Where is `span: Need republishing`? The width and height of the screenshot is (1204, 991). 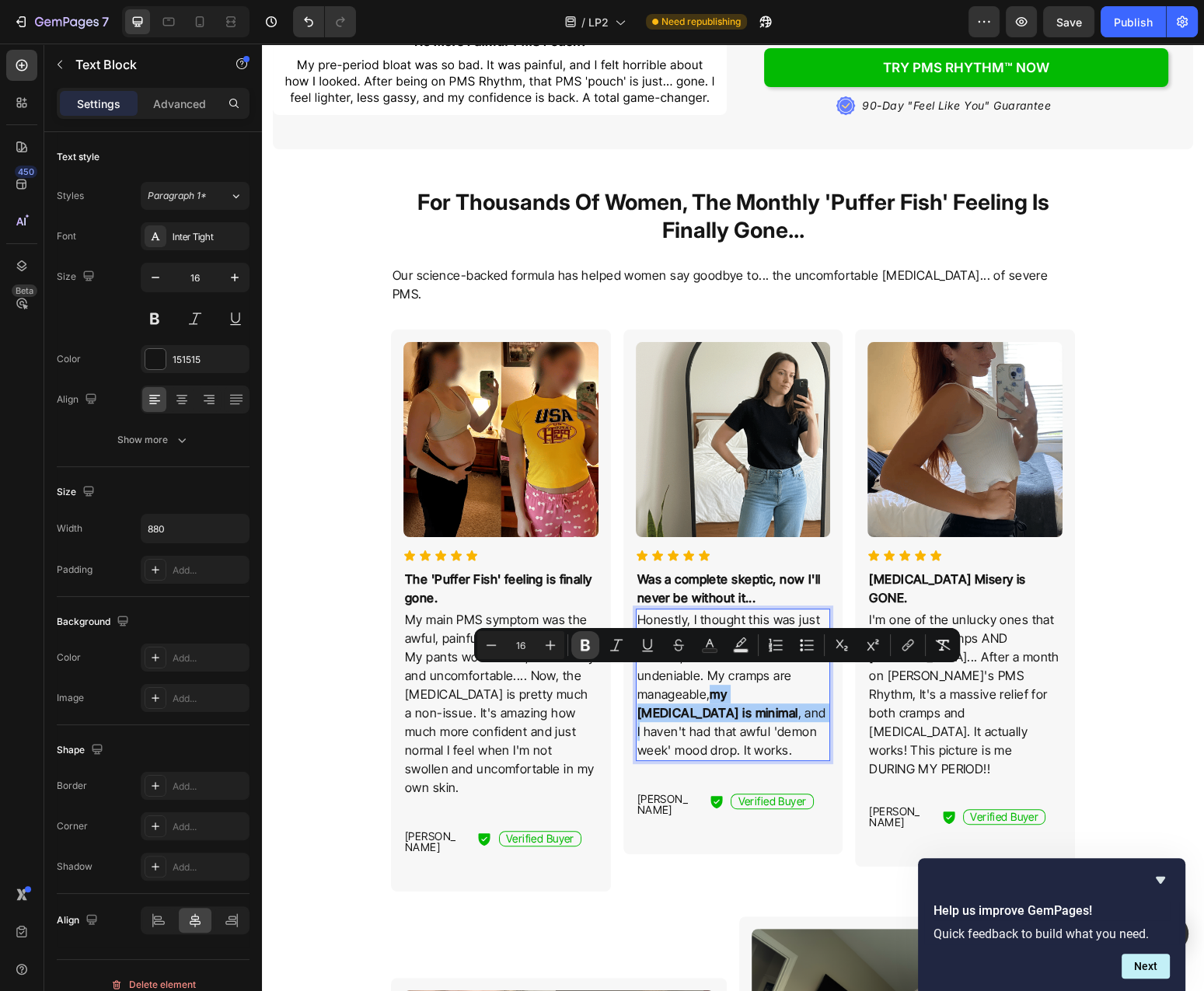 span: Need republishing is located at coordinates (701, 21).